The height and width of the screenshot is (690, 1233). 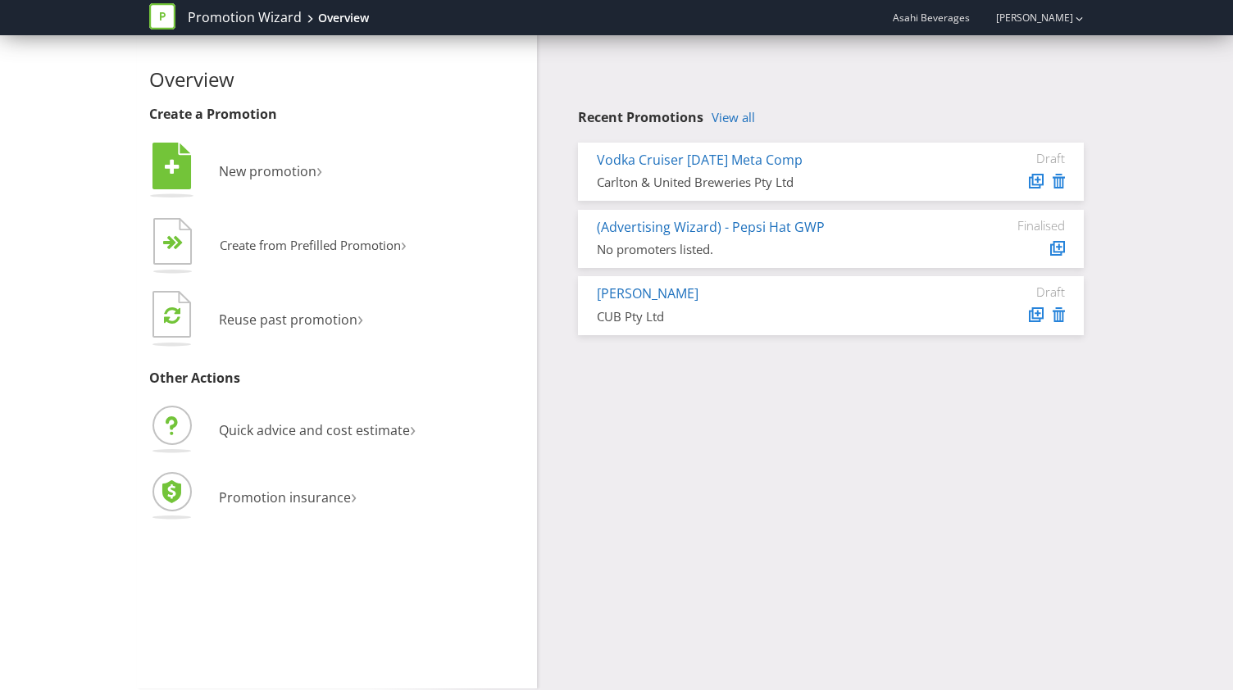 I want to click on span: Recent Promotions, so click(x=640, y=117).